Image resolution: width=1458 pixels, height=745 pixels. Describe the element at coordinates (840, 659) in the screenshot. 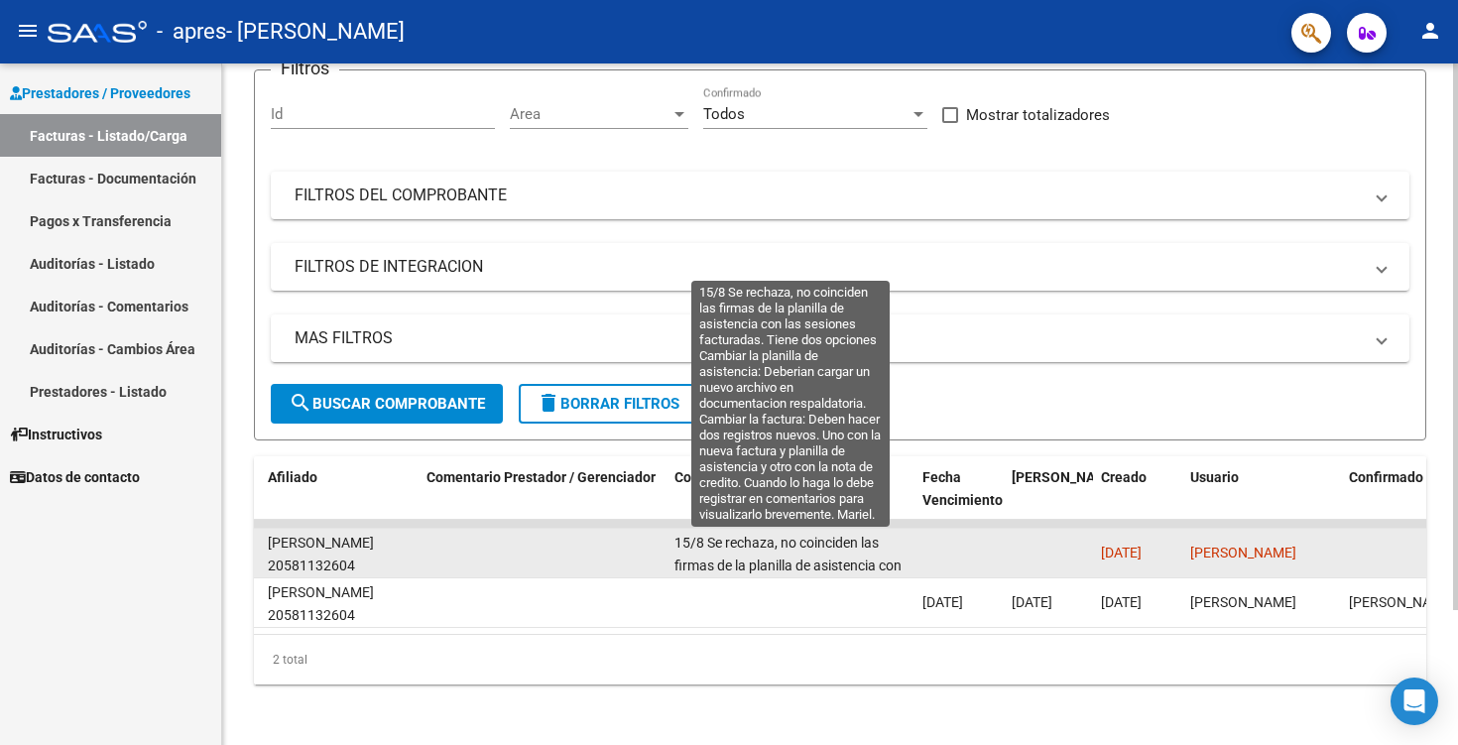

I see `div: 2 total` at that location.